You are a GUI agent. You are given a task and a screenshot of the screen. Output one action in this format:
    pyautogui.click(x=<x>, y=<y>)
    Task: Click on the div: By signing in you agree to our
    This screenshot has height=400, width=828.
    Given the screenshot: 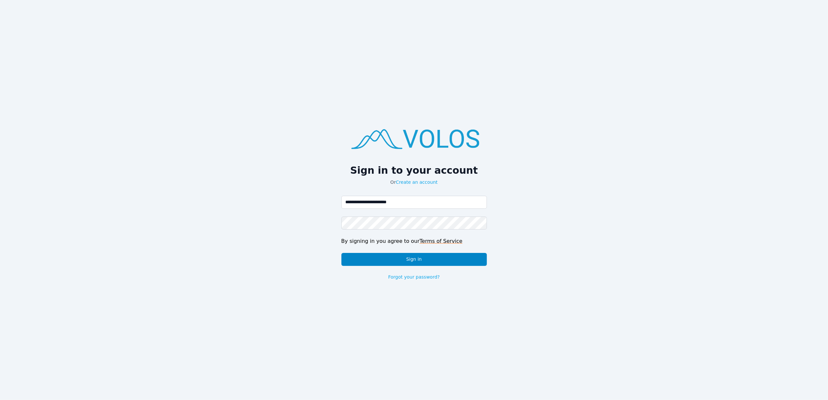 What is the action you would take?
    pyautogui.click(x=414, y=241)
    